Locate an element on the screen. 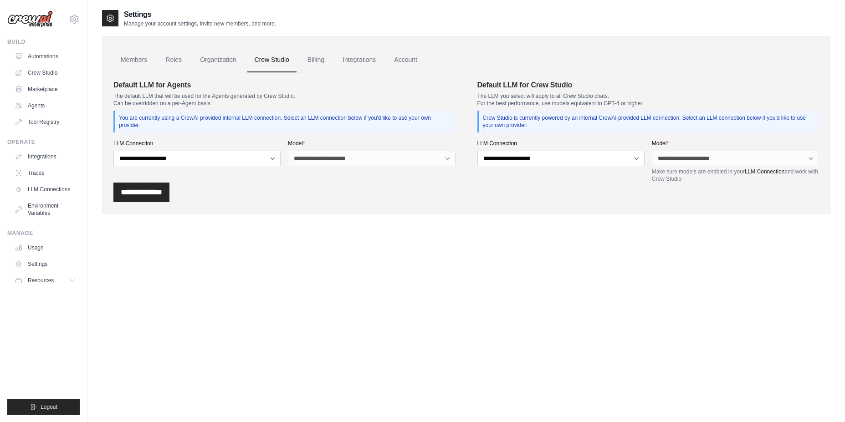 The image size is (845, 422). span: Resources is located at coordinates (41, 281).